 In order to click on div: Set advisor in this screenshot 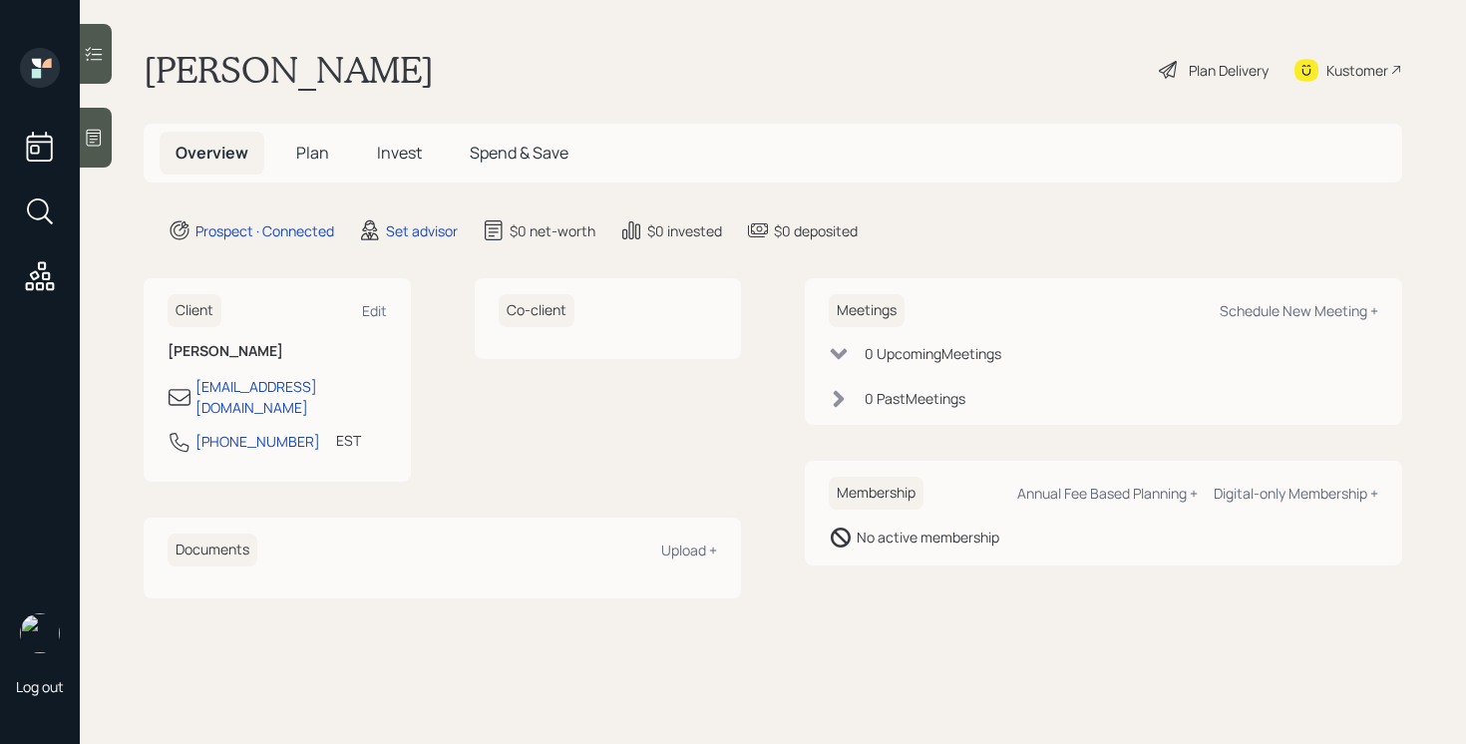, I will do `click(422, 230)`.